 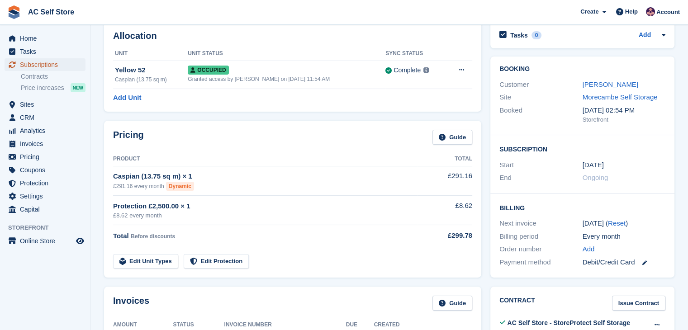 I want to click on th: Total, so click(x=444, y=159).